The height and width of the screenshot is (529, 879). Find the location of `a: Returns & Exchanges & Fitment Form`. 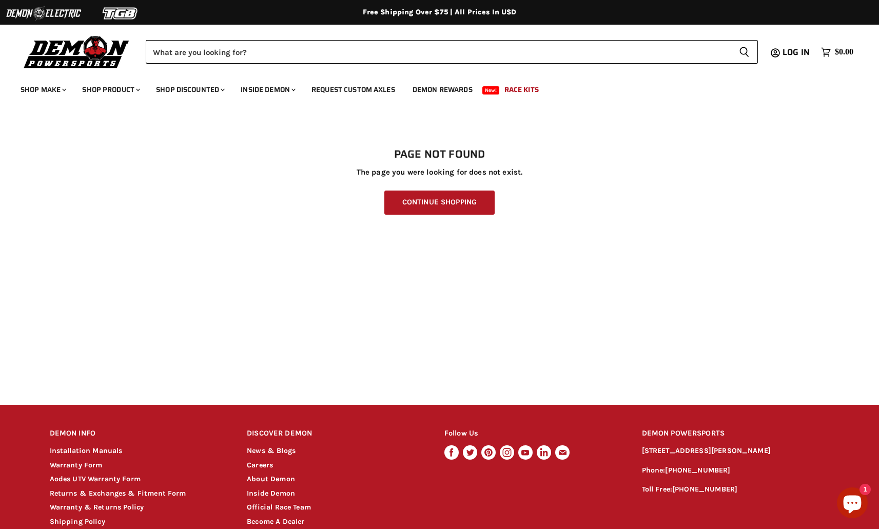

a: Returns & Exchanges & Fitment Form is located at coordinates (118, 493).